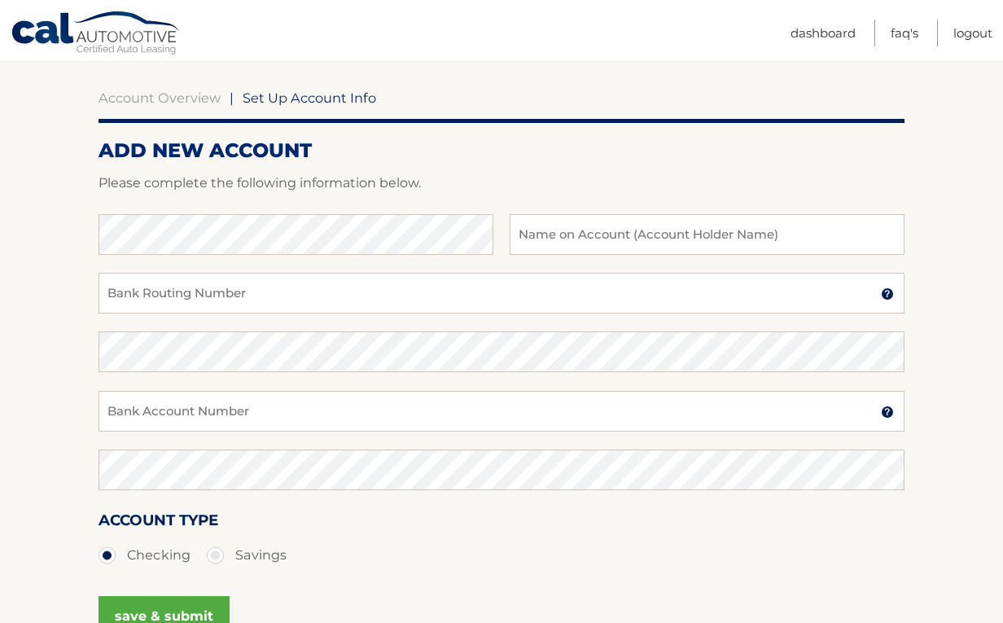 Image resolution: width=1003 pixels, height=623 pixels. I want to click on p: Please complete the following information below., so click(501, 183).